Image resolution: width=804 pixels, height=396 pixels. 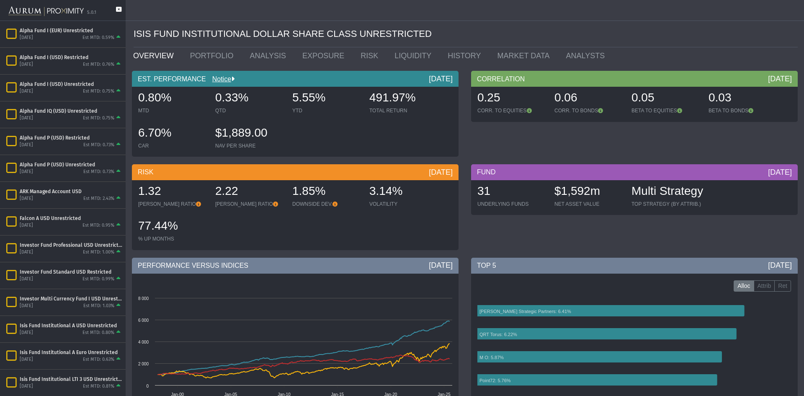 I want to click on div: CORRELATION, so click(x=635, y=79).